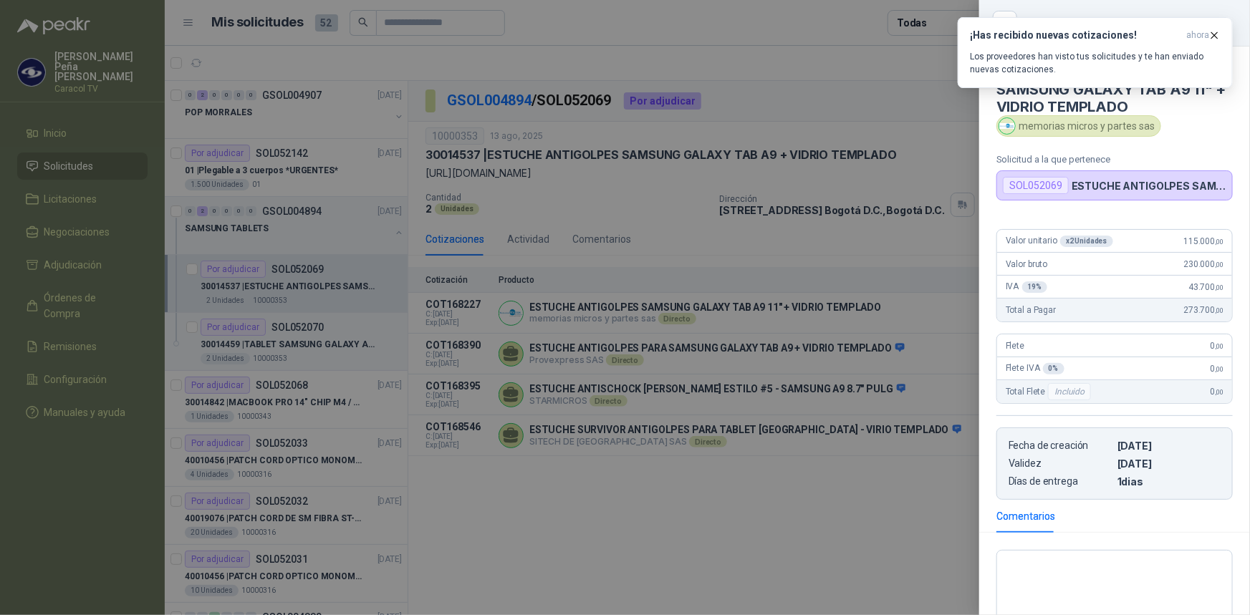  What do you see at coordinates (1075, 35) in the screenshot?
I see `h3: ¡Has recibido nuevas cotizaciones!` at bounding box center [1075, 35].